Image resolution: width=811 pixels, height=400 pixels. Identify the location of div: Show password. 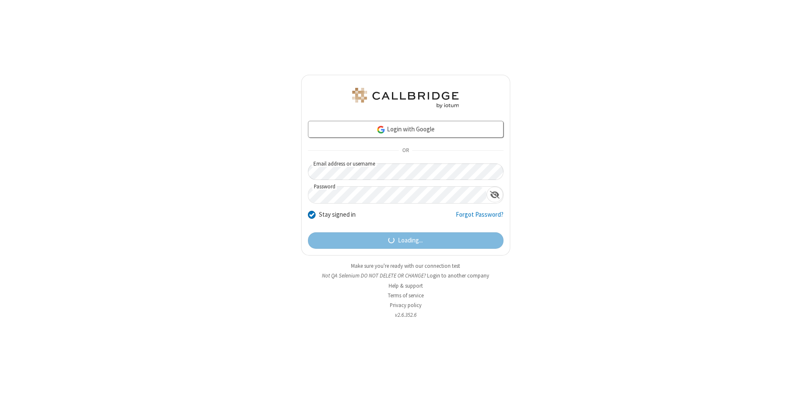
(495, 194).